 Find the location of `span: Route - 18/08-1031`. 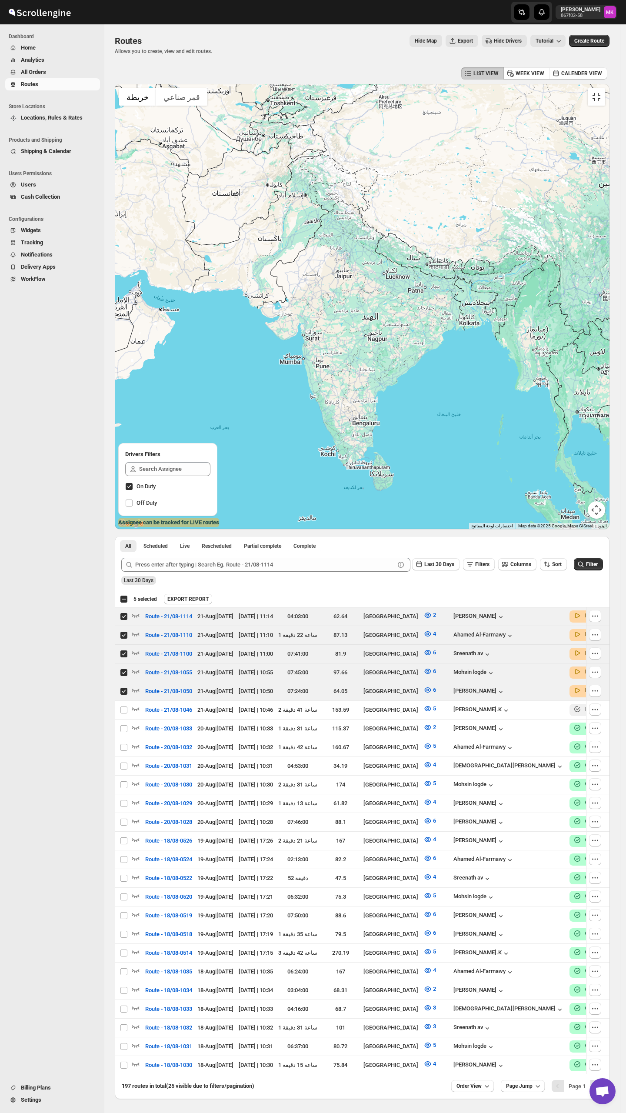

span: Route - 18/08-1031 is located at coordinates (169, 1046).